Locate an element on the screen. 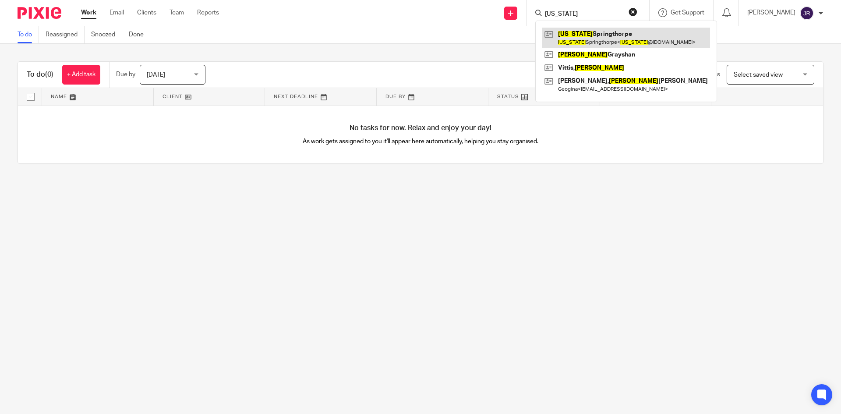  span: Get Support is located at coordinates (687, 13).